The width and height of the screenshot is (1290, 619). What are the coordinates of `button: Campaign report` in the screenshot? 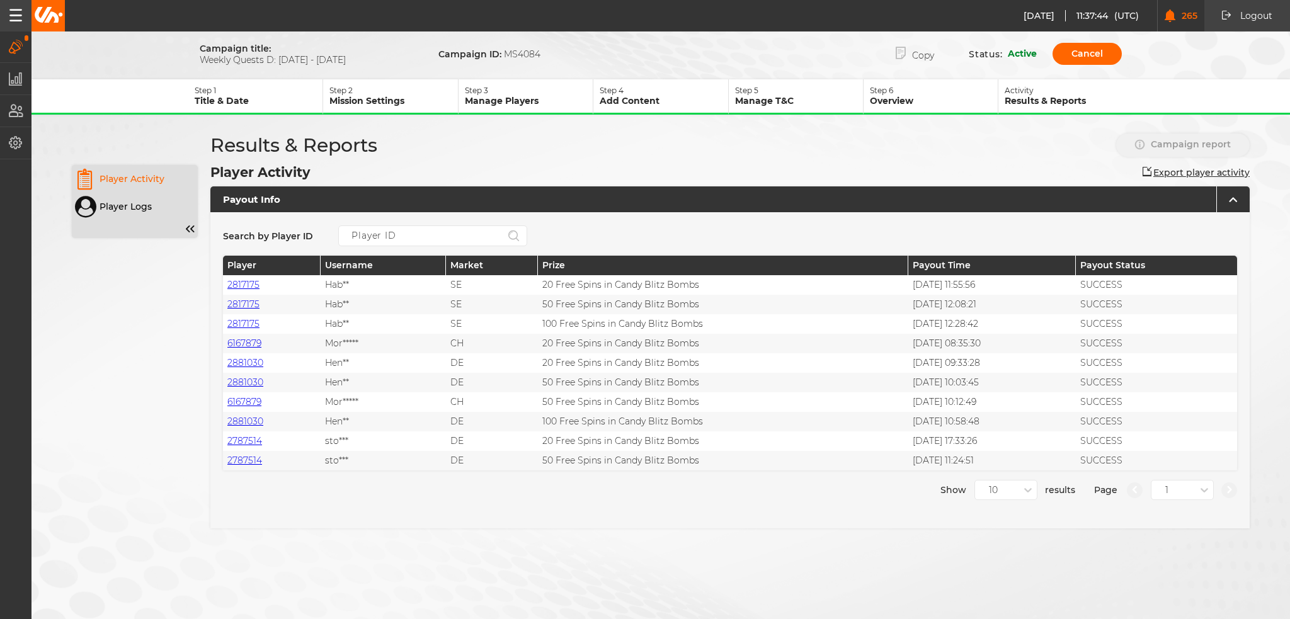 It's located at (1183, 145).